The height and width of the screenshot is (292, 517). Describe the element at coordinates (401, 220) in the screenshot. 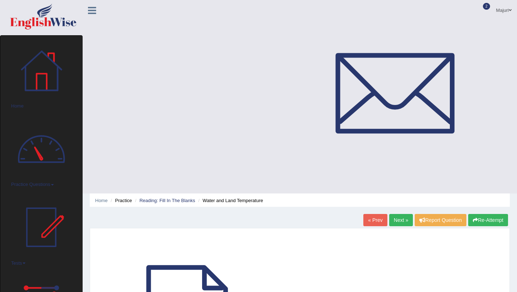

I see `a: Next »` at that location.